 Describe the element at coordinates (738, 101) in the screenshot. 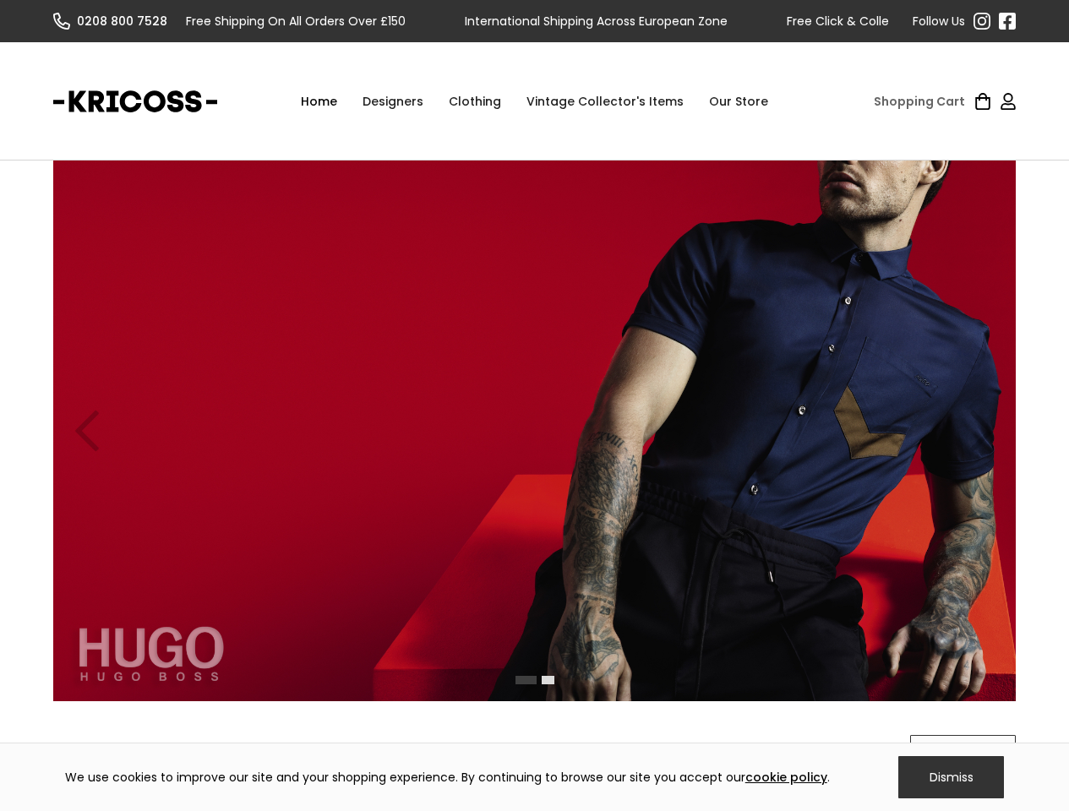

I see `a: Our Store` at that location.